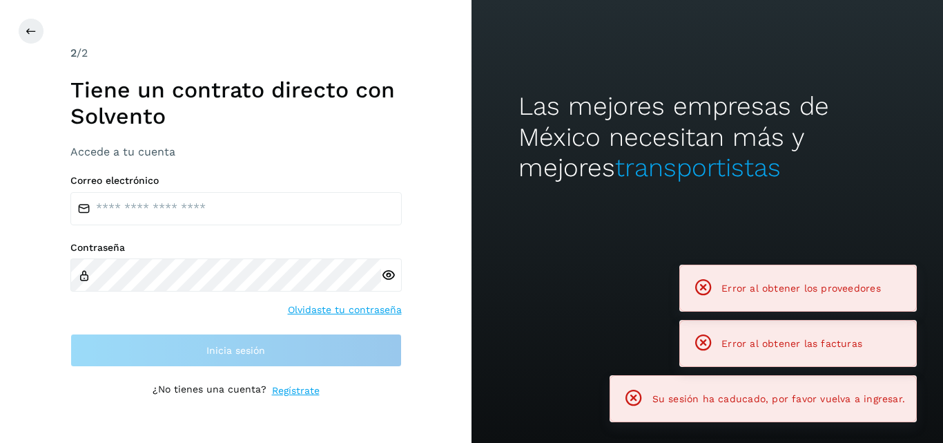 The width and height of the screenshot is (943, 443). What do you see at coordinates (236, 247) in the screenshot?
I see `label: Contraseña` at bounding box center [236, 247].